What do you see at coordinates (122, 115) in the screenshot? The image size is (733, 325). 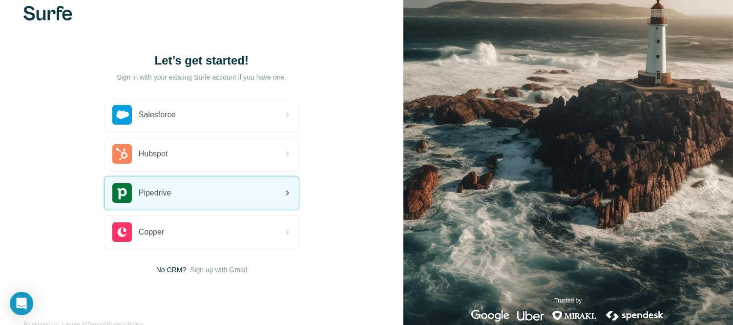 I see `img: salesforce's logo` at bounding box center [122, 115].